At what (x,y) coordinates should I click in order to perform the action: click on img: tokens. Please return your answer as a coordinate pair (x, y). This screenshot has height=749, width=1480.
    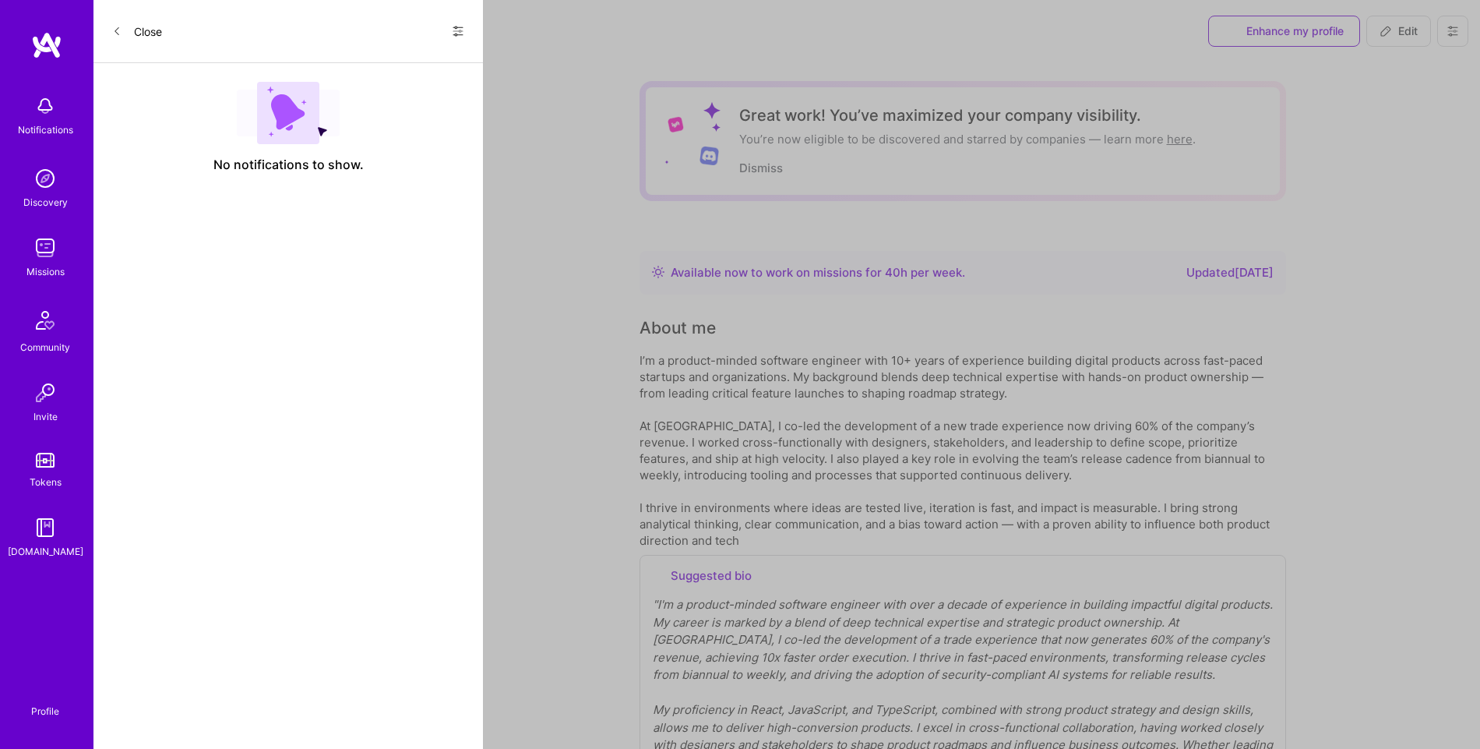
    Looking at the image, I should click on (45, 460).